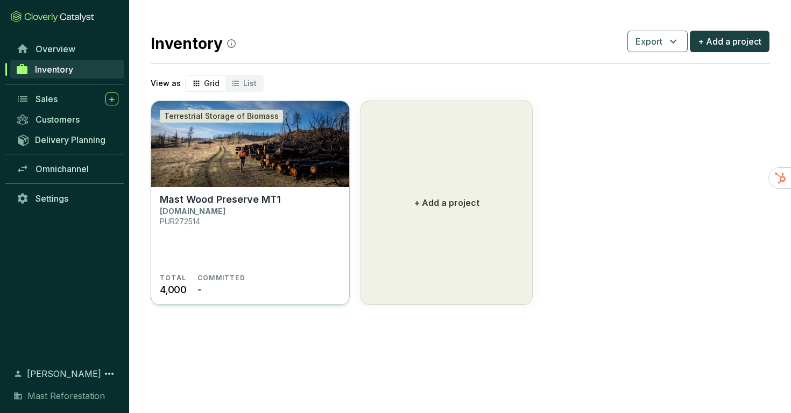  I want to click on a: Customers, so click(67, 119).